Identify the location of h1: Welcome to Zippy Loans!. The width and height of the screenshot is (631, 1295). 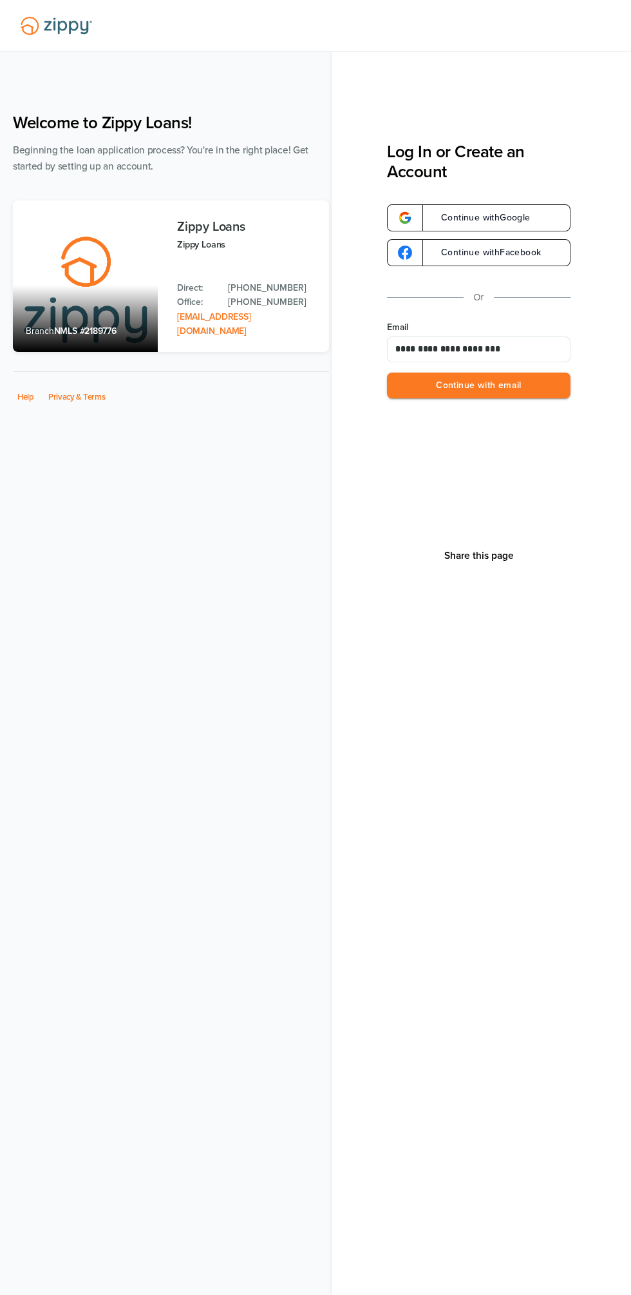
(171, 122).